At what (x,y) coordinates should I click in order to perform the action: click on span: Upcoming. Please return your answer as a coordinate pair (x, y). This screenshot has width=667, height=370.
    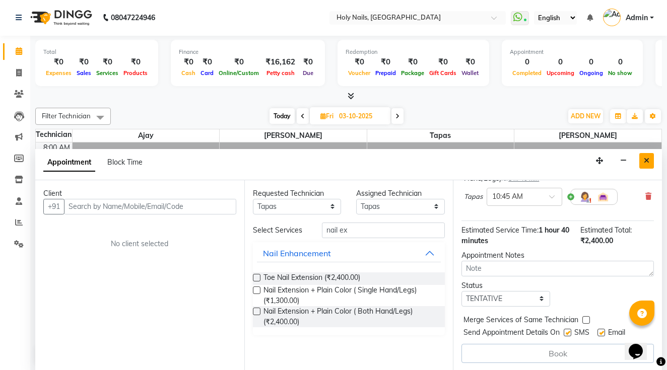
    Looking at the image, I should click on (560, 73).